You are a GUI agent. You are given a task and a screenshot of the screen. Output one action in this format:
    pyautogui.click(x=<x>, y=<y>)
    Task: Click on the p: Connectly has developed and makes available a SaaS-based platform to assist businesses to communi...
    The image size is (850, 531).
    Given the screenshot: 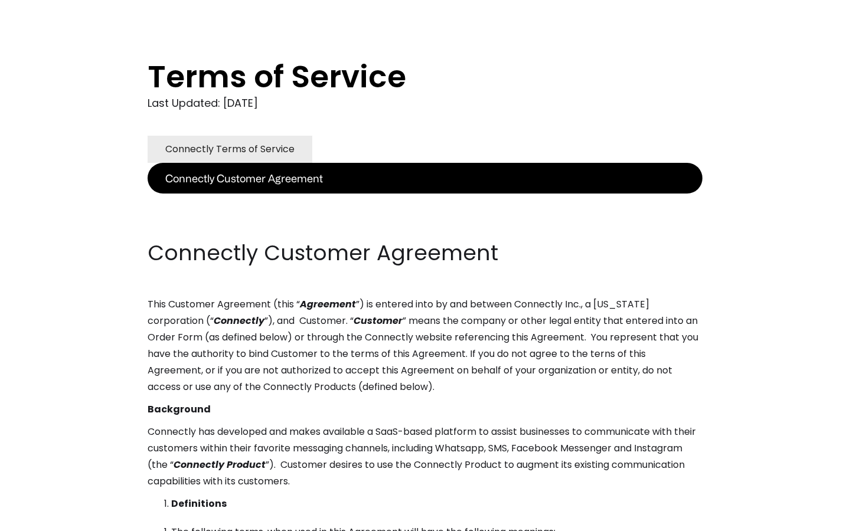 What is the action you would take?
    pyautogui.click(x=425, y=457)
    